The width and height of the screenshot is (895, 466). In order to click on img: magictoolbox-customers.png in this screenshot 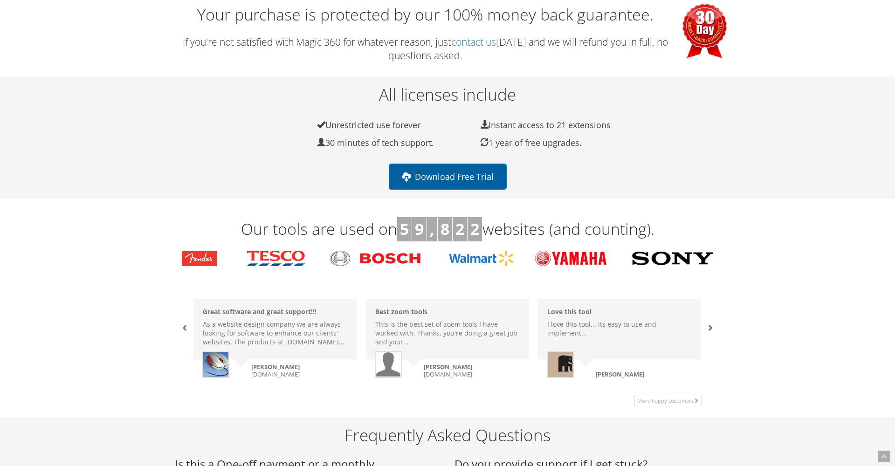, I will do `click(447, 258)`.